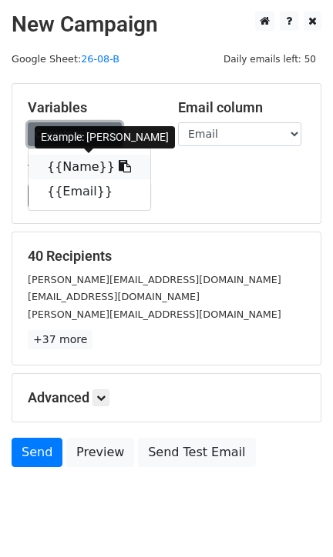  What do you see at coordinates (100, 453) in the screenshot?
I see `a: Preview` at bounding box center [100, 453].